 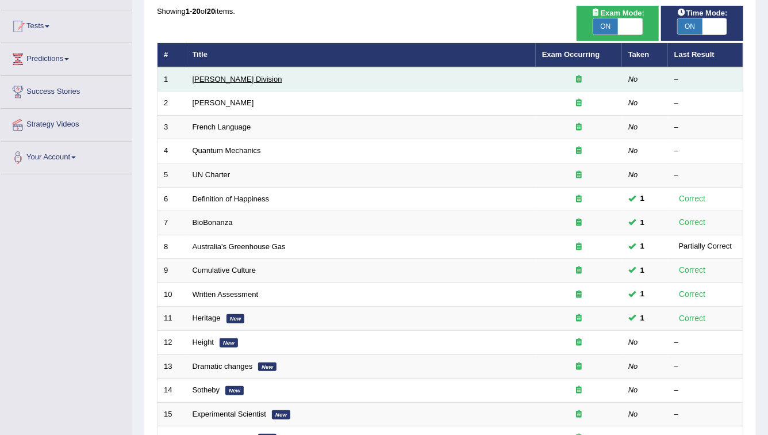 I want to click on a: Australia's Greenhouse Gas, so click(x=239, y=246).